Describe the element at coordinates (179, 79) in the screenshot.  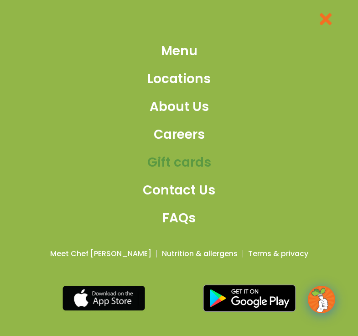
I see `a: Locations` at that location.